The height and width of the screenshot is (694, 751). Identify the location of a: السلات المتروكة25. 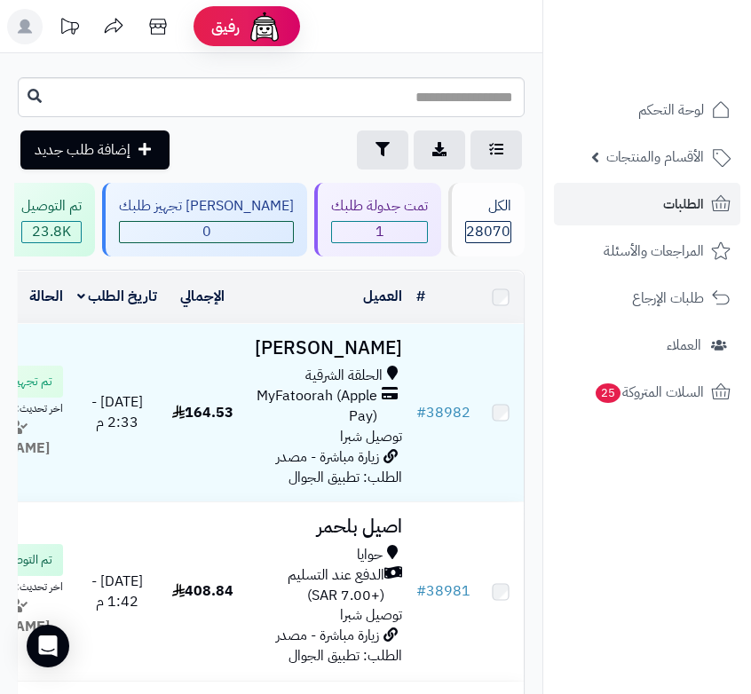
(647, 392).